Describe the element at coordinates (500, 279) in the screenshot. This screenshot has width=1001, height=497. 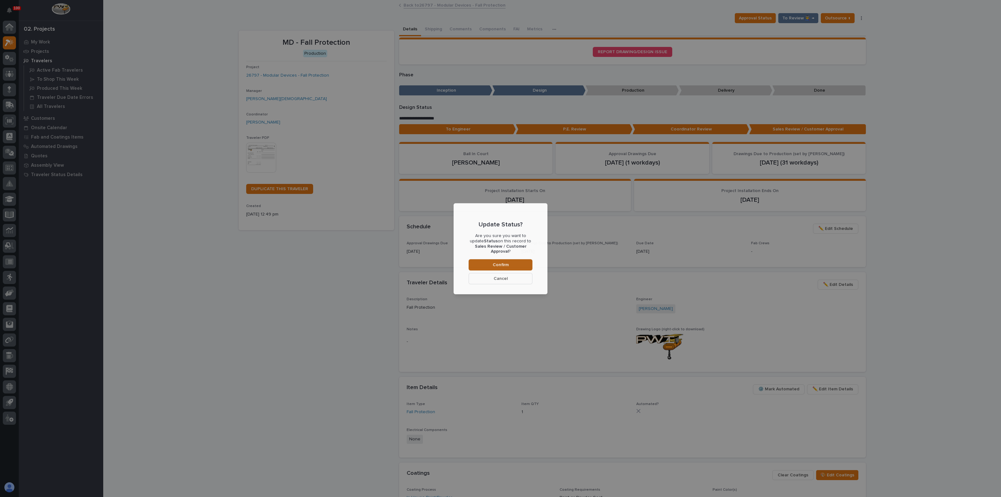
I see `button: Cancel` at that location.